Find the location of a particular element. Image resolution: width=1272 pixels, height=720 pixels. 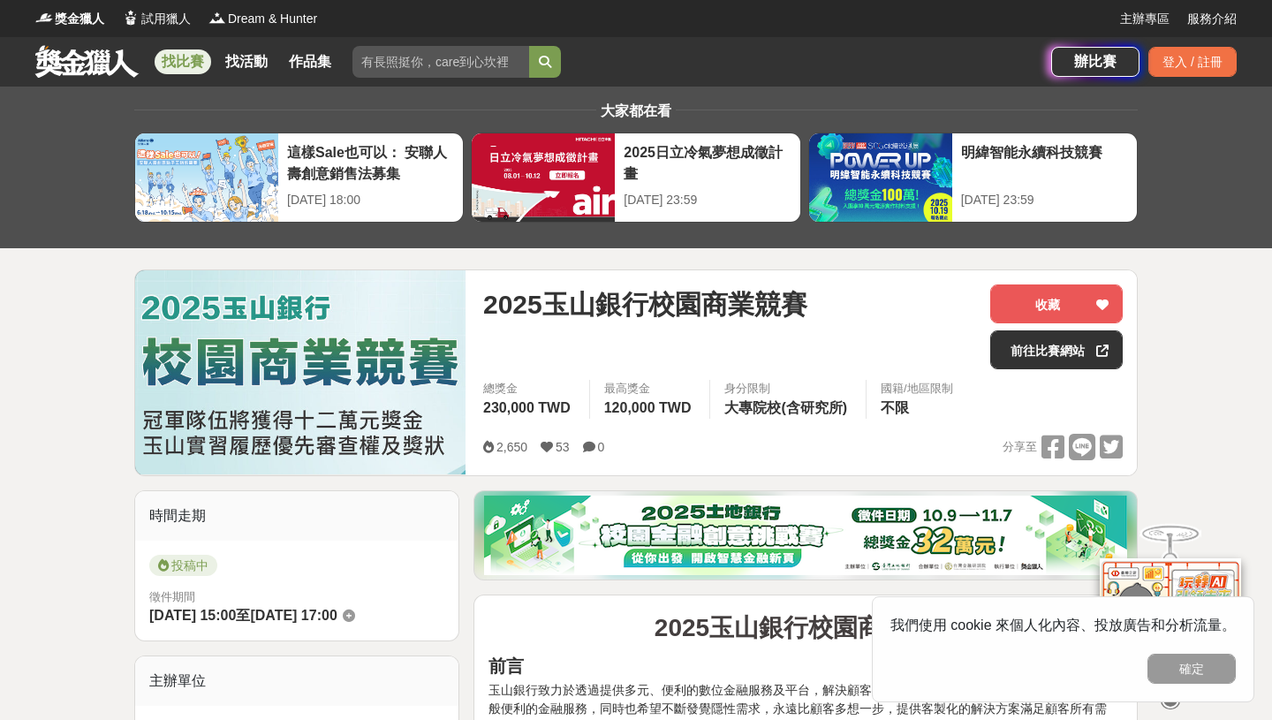

a: 找活動 is located at coordinates (247, 62).